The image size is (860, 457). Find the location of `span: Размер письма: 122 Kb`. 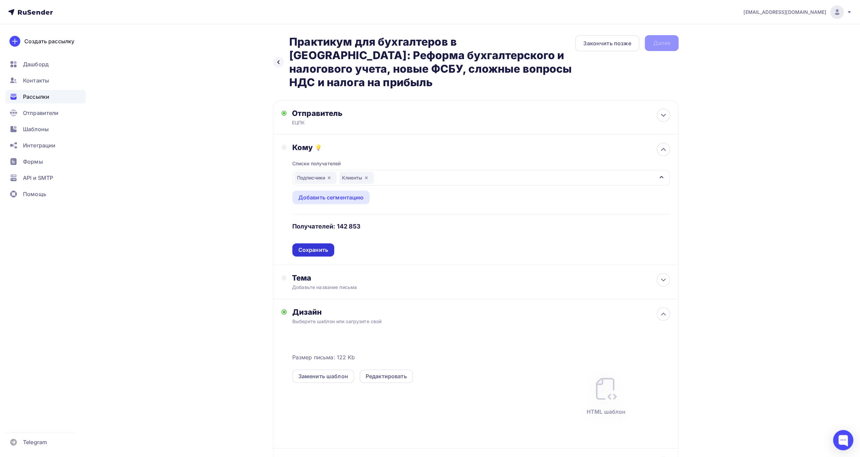

span: Размер письма: 122 Kb is located at coordinates (324, 357).